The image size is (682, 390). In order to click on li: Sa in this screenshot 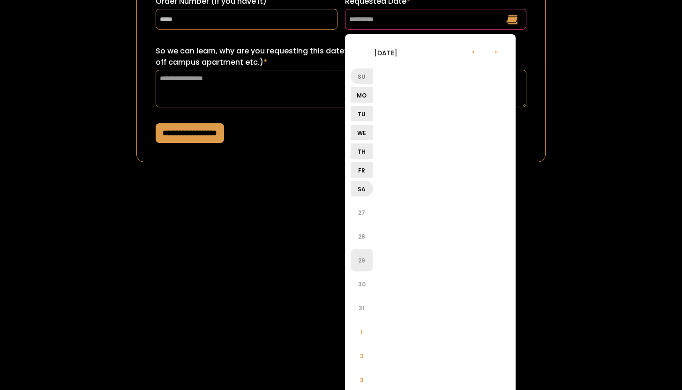, I will do `click(362, 188)`.